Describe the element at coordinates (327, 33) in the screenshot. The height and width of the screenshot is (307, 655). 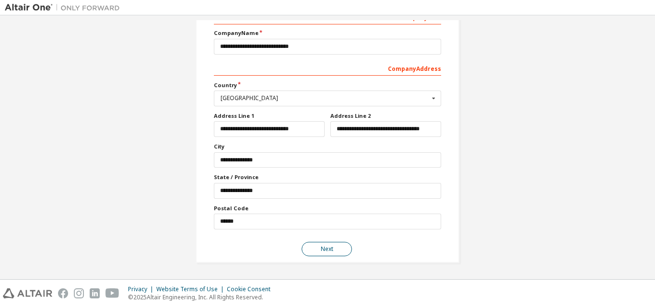
I see `label: Company Name` at that location.